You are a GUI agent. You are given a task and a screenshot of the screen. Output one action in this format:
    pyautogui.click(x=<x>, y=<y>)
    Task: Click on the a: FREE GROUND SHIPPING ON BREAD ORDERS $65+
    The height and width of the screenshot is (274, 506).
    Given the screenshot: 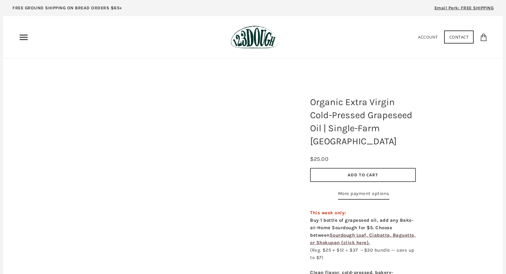 What is the action you would take?
    pyautogui.click(x=67, y=10)
    